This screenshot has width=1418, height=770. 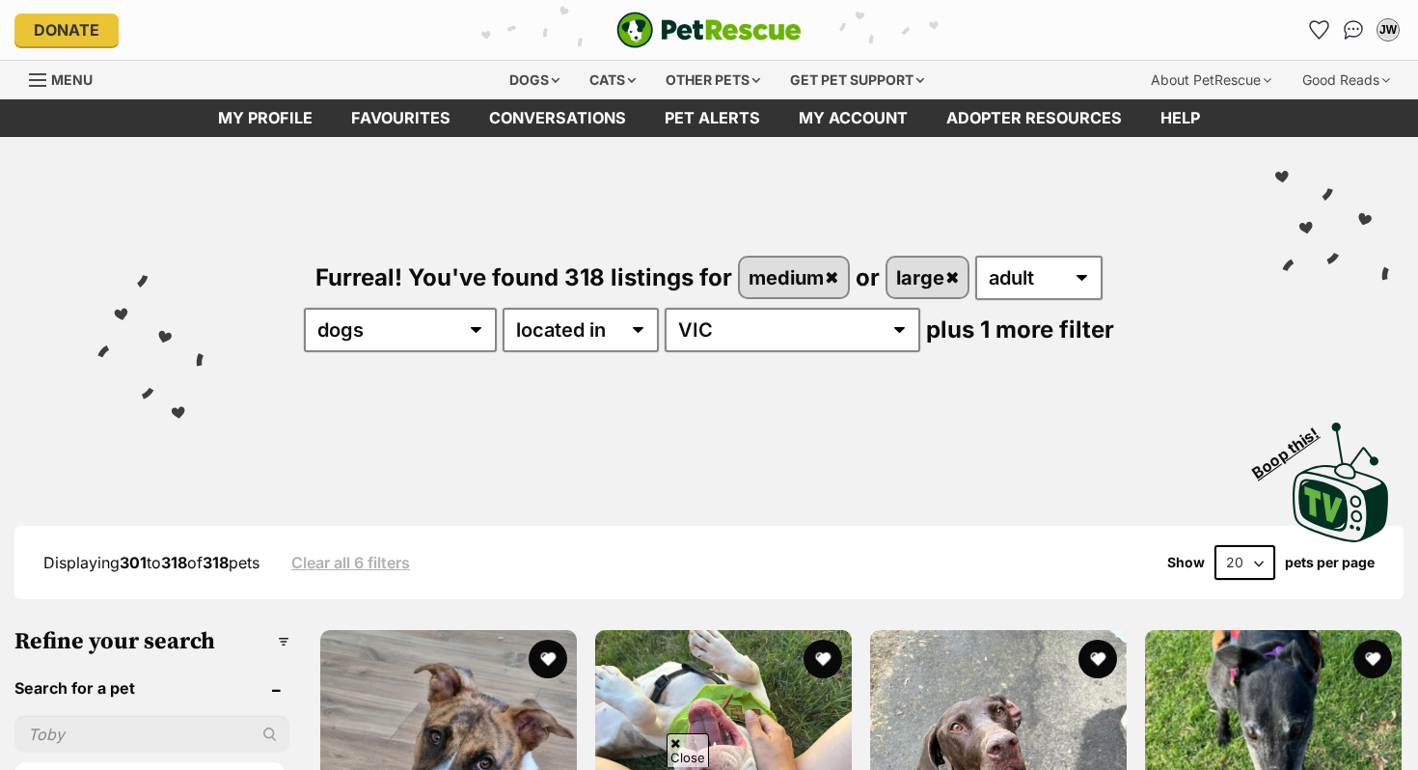 What do you see at coordinates (709, 30) in the screenshot?
I see `a: PetRescue` at bounding box center [709, 30].